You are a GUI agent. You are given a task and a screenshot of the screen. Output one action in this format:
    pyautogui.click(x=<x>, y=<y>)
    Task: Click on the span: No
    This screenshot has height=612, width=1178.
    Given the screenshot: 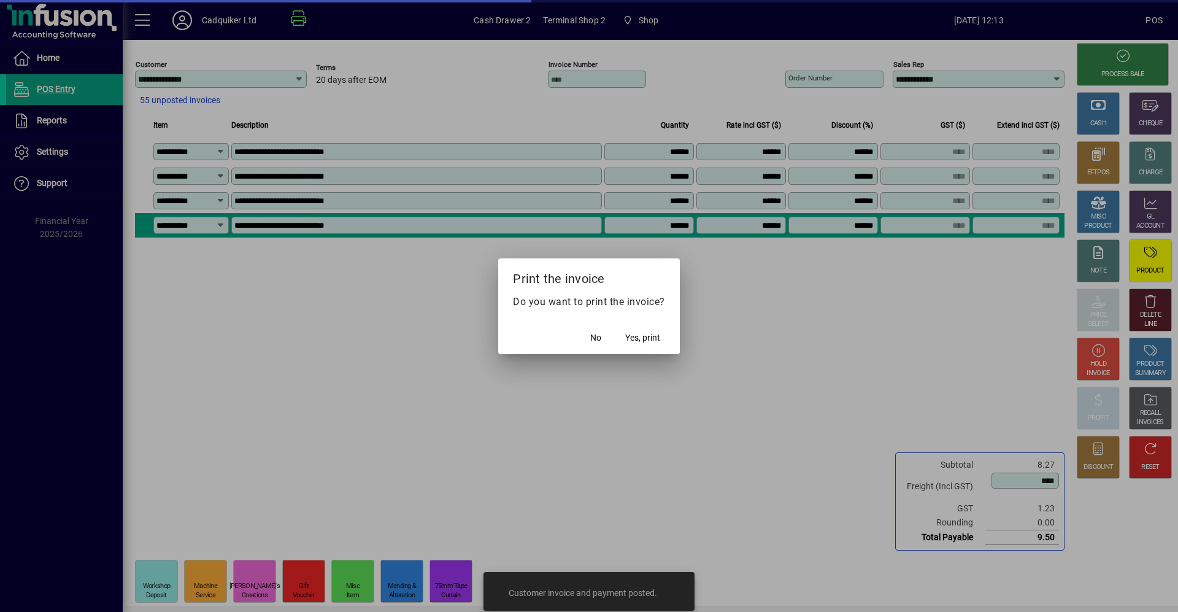 What is the action you would take?
    pyautogui.click(x=596, y=338)
    